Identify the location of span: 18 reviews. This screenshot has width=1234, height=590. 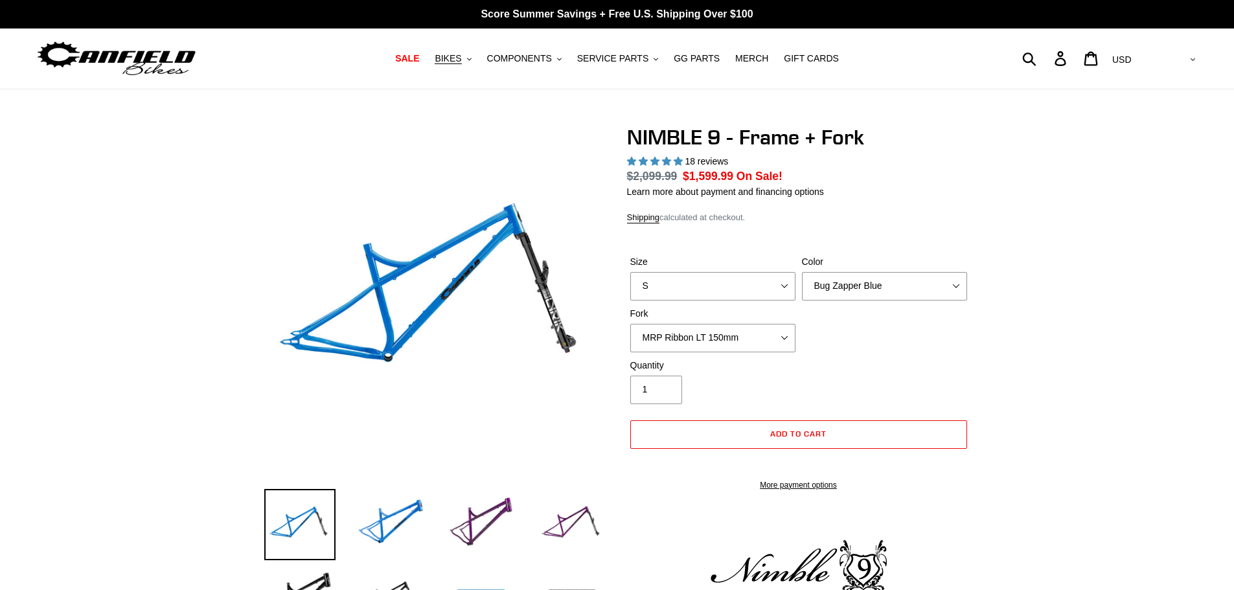
(706, 161).